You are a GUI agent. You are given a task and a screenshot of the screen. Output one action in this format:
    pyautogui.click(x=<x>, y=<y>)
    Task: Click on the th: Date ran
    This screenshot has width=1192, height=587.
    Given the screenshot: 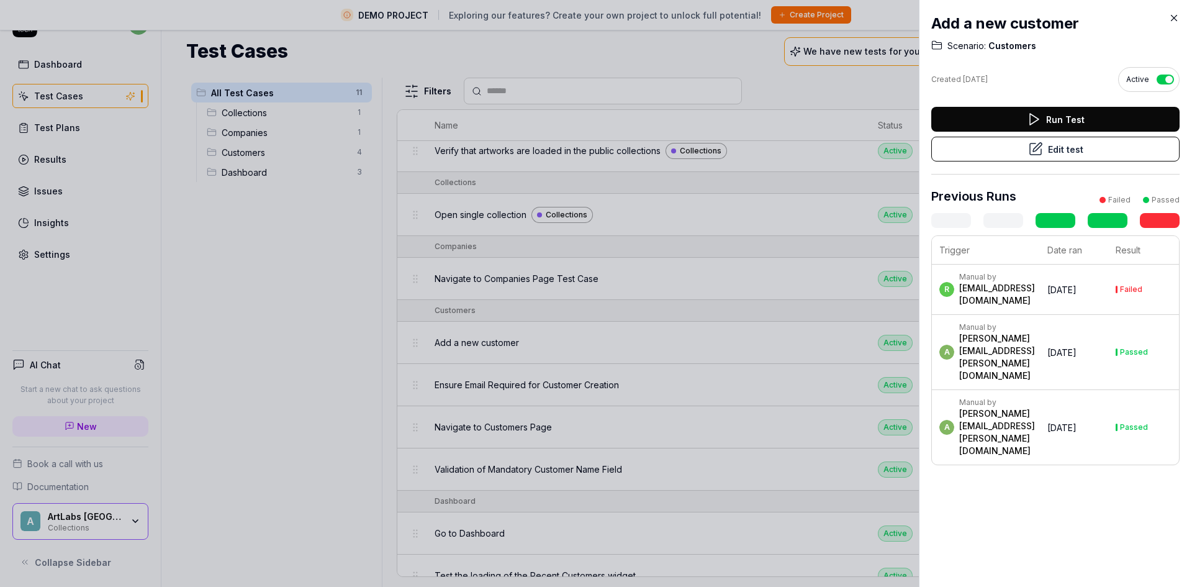 What is the action you would take?
    pyautogui.click(x=1074, y=250)
    